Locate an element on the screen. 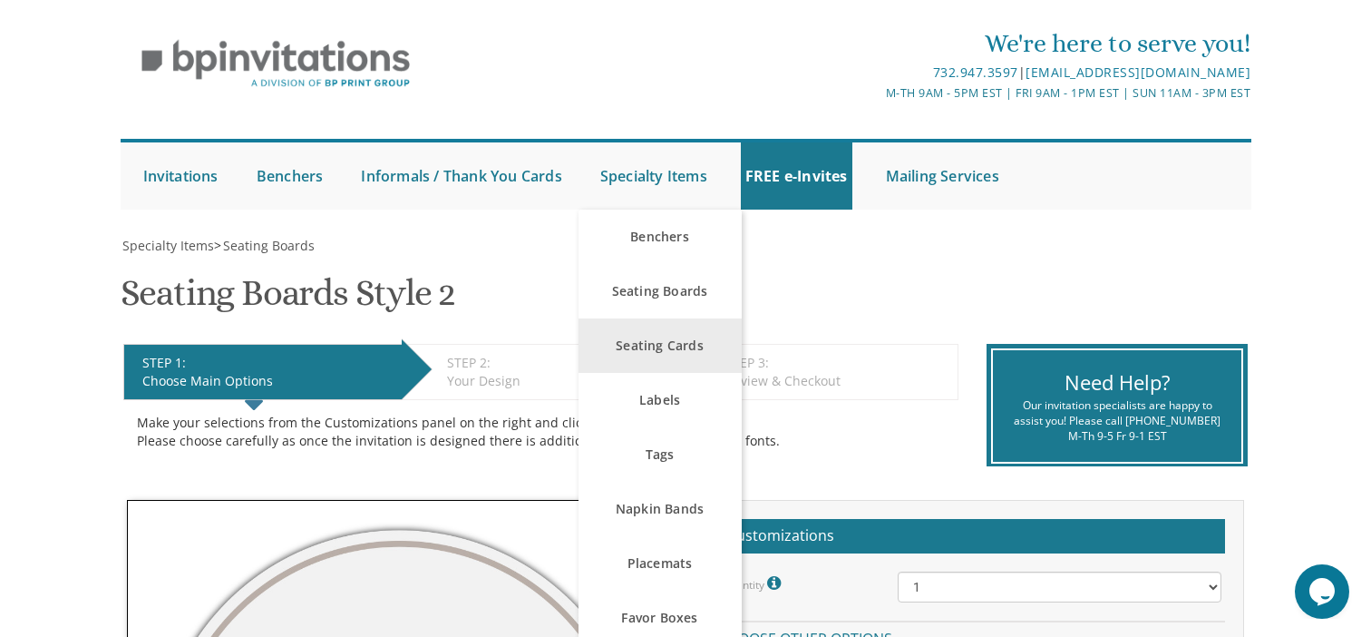  a: FREE e-Invites is located at coordinates (796, 176).